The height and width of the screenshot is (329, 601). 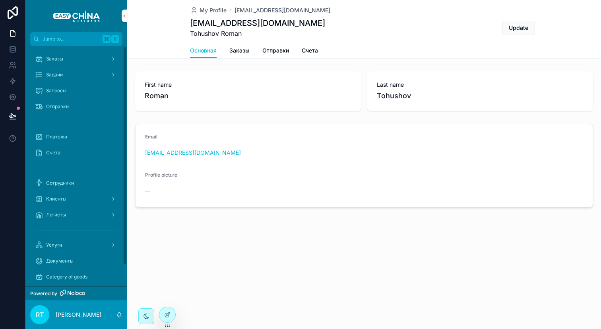 I want to click on span: Jump to..., so click(x=71, y=39).